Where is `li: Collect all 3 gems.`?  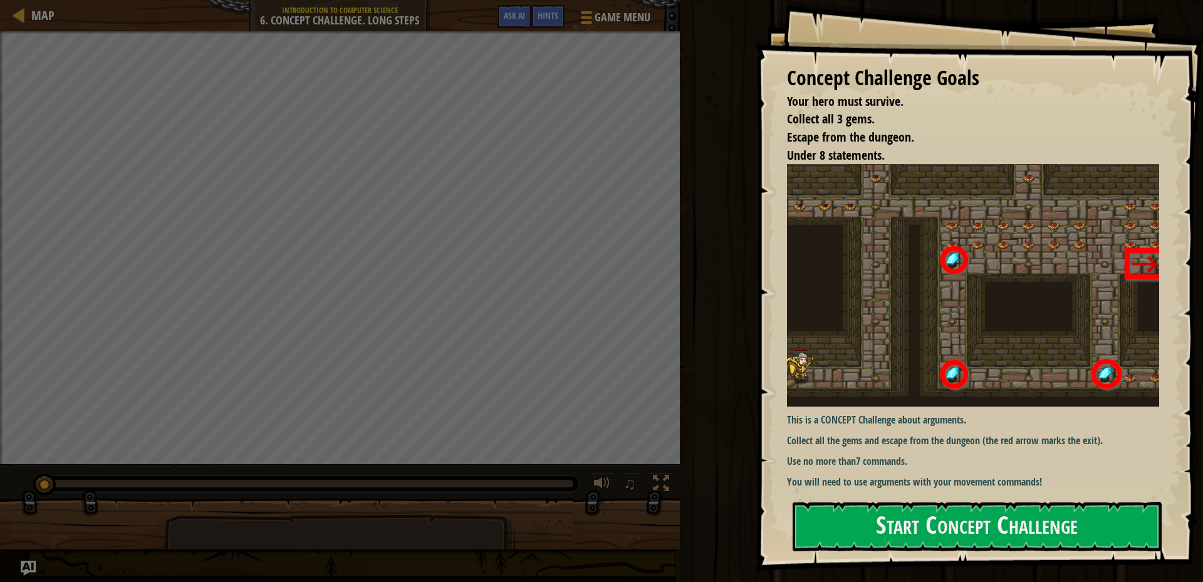
li: Collect all 3 gems. is located at coordinates (963, 119).